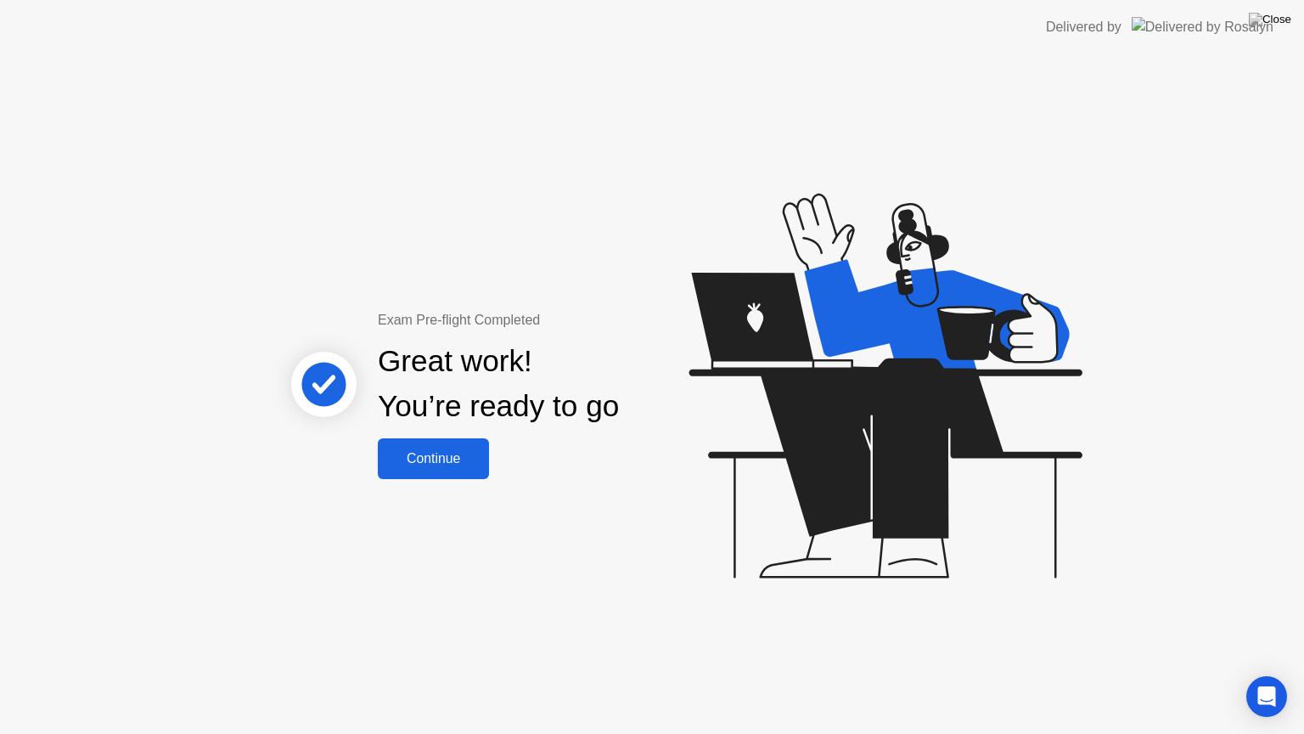 The image size is (1304, 734). What do you see at coordinates (433, 459) in the screenshot?
I see `button: Continue` at bounding box center [433, 459].